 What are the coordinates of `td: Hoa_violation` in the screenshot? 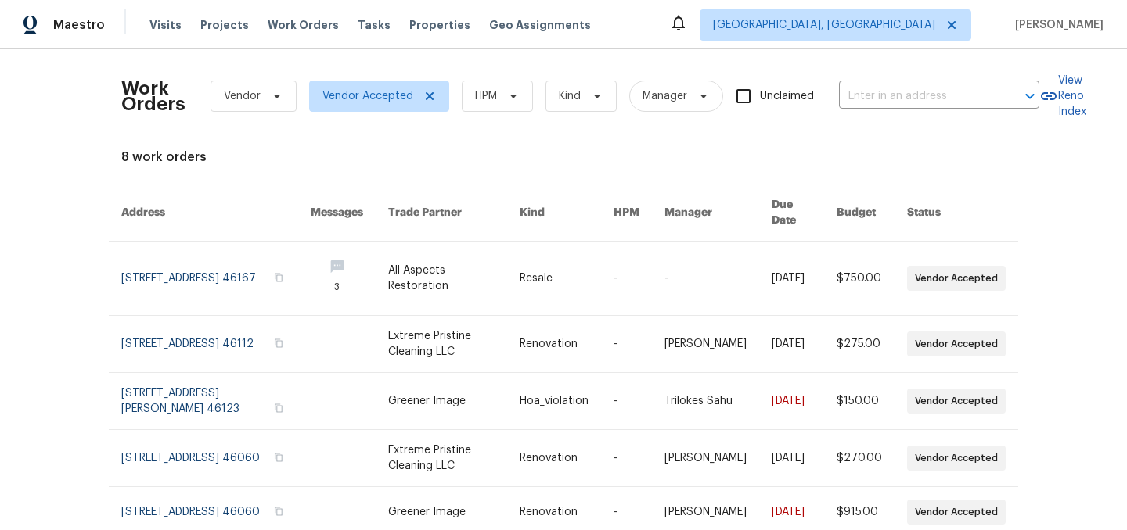 It's located at (554, 401).